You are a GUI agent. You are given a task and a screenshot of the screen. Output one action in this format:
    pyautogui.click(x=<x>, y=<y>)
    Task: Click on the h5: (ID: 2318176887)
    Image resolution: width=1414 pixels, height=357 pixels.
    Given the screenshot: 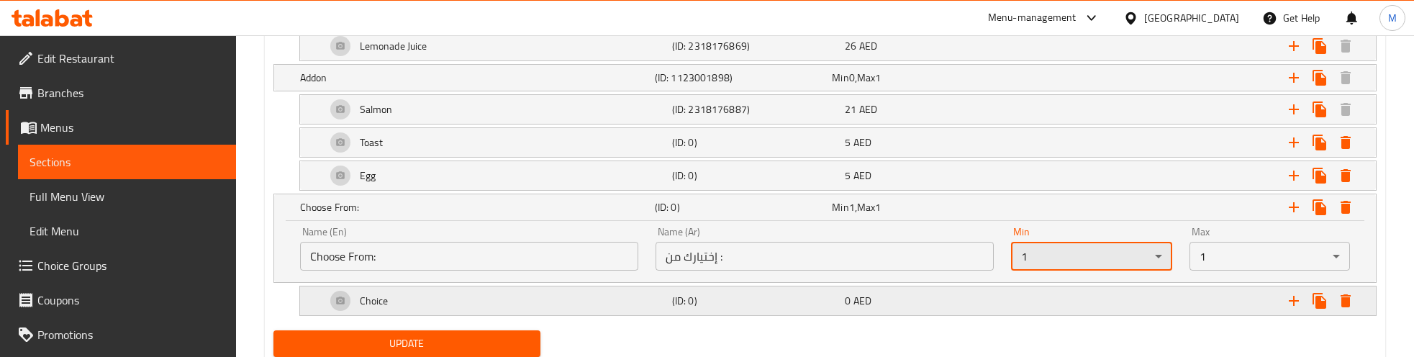 What is the action you would take?
    pyautogui.click(x=755, y=109)
    